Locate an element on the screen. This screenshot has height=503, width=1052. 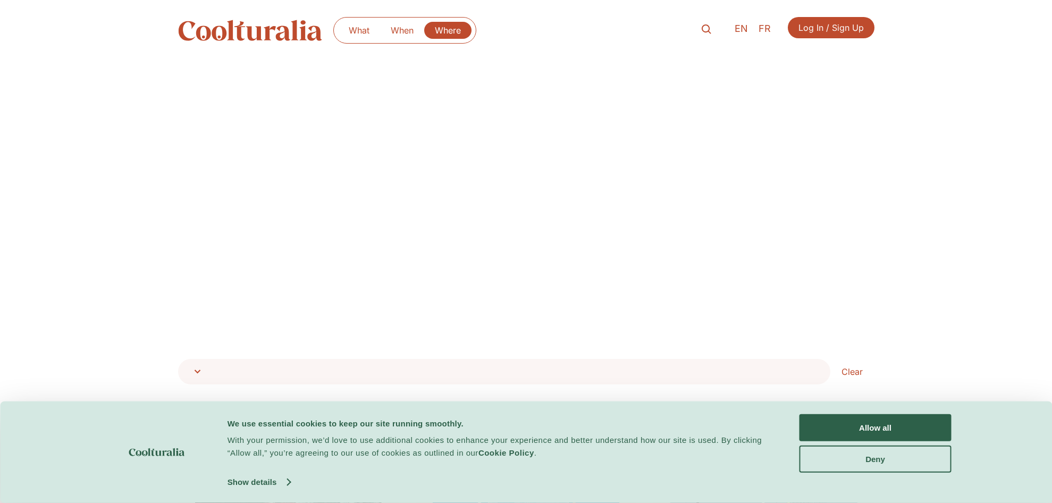
span: EN is located at coordinates (741, 29).